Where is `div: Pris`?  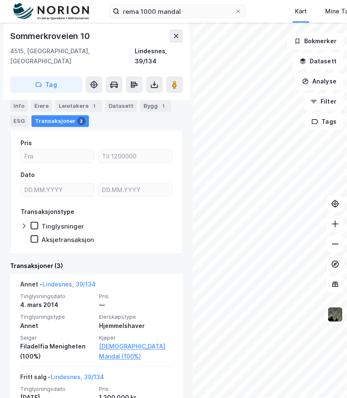
div: Pris is located at coordinates (26, 143).